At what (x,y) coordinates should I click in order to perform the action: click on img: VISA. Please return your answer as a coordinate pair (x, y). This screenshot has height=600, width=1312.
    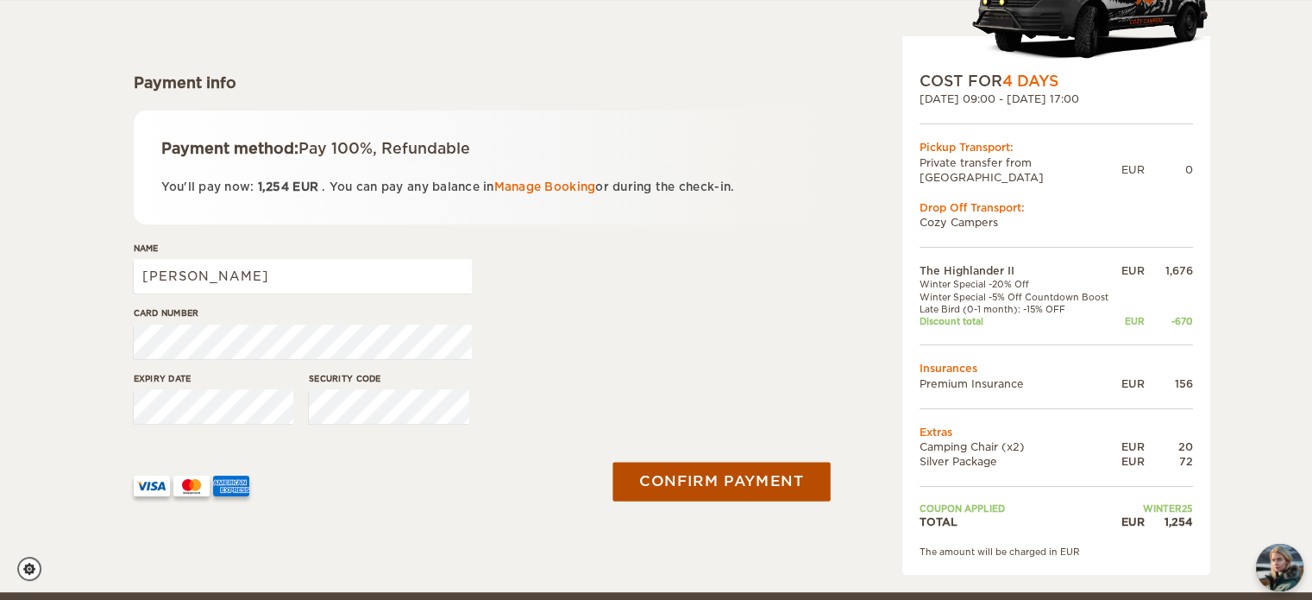
    Looking at the image, I should click on (152, 486).